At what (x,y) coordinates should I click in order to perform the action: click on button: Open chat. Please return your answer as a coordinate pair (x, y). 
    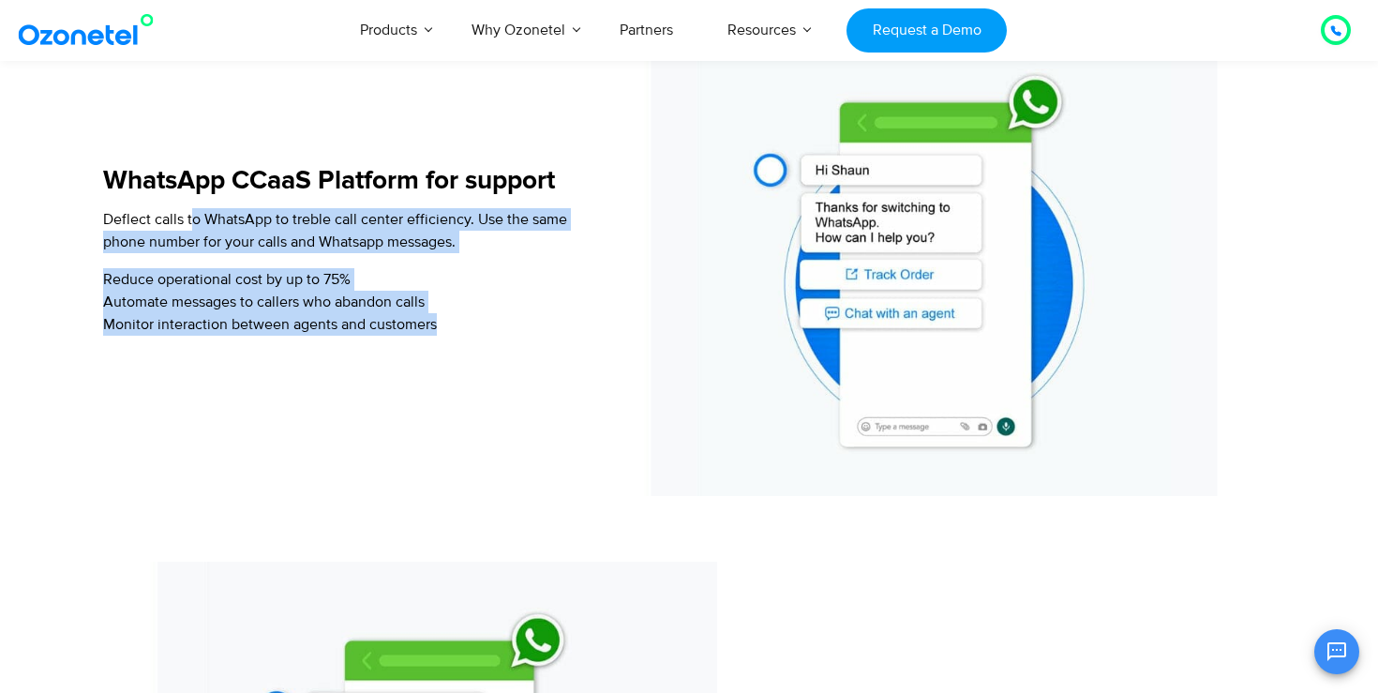
    Looking at the image, I should click on (1337, 652).